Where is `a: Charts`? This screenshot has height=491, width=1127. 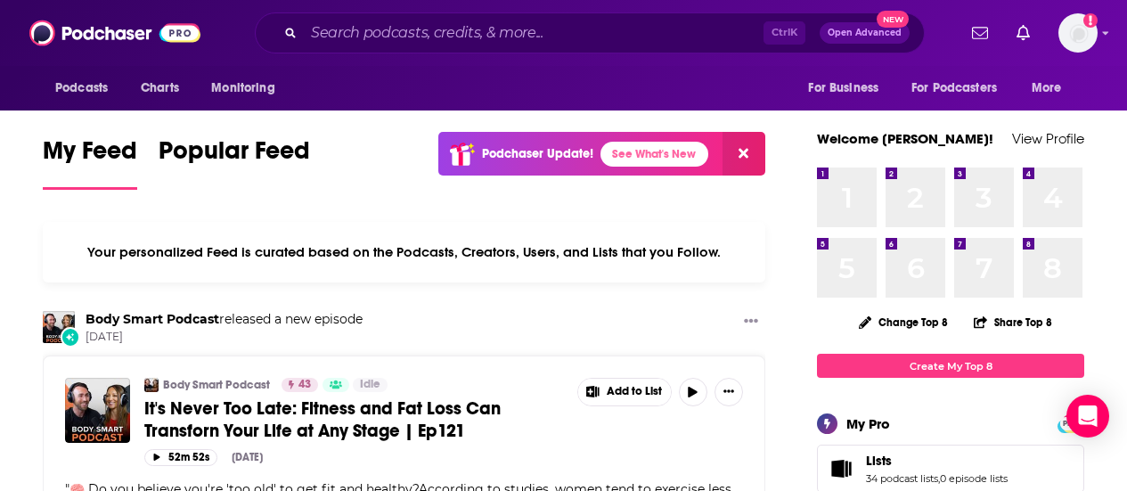
a: Charts is located at coordinates (159, 88).